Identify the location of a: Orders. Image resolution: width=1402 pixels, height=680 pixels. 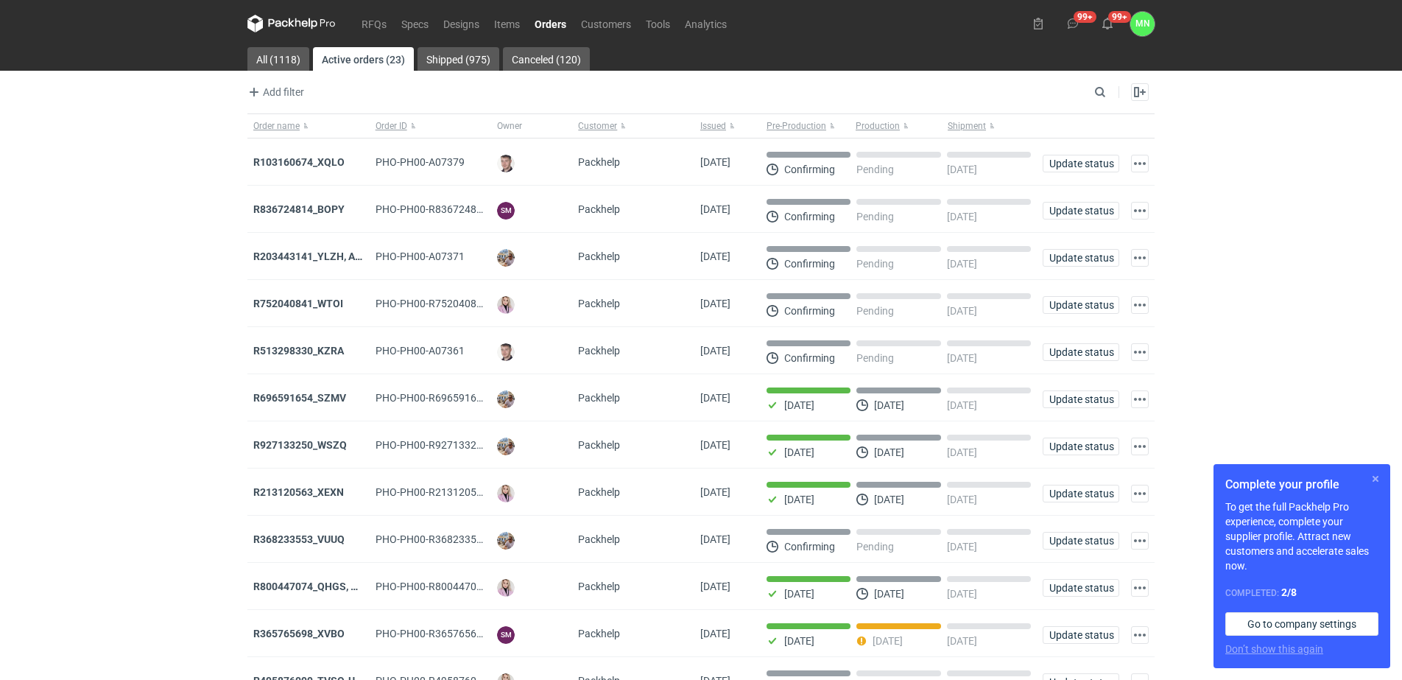
(550, 24).